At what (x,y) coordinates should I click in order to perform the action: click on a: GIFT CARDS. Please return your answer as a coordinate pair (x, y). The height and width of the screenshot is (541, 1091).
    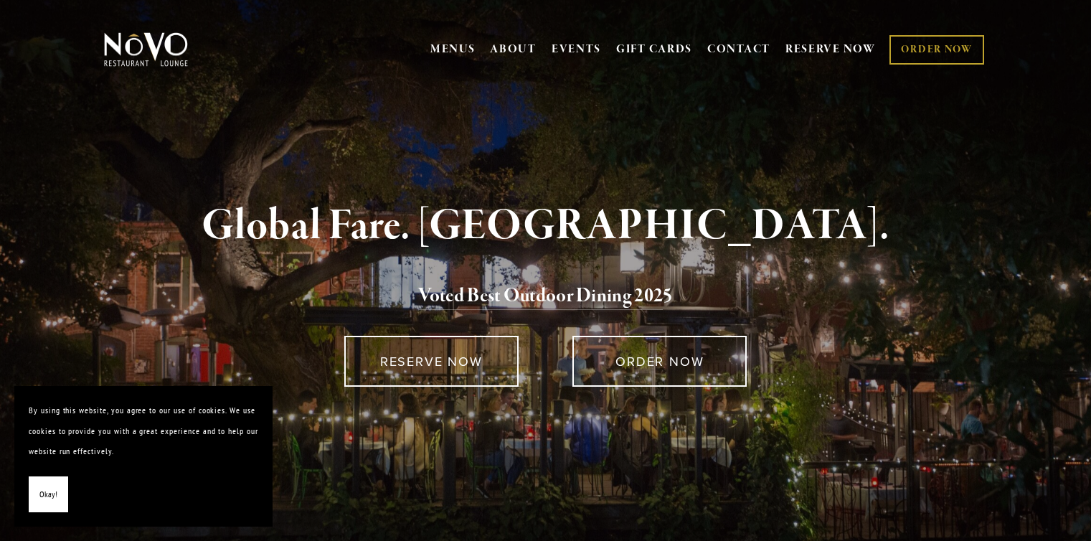
    Looking at the image, I should click on (654, 50).